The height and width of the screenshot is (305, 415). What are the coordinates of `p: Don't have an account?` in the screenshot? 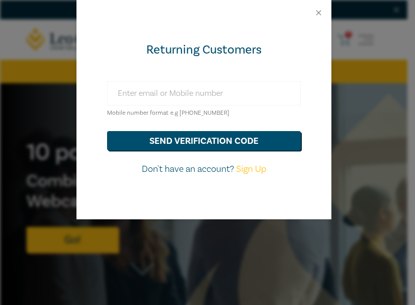 It's located at (204, 169).